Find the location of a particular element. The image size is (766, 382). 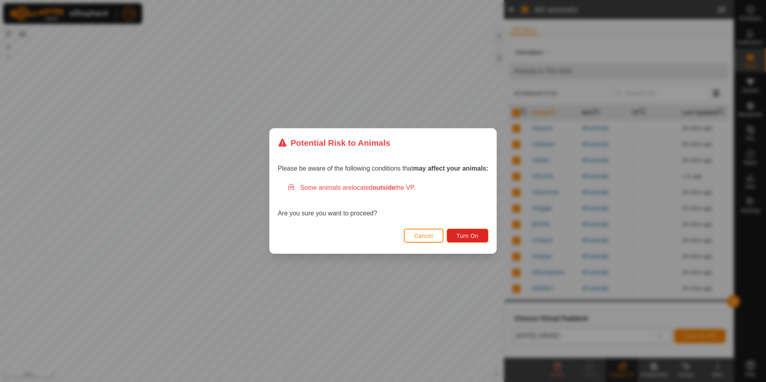

button: Turn On is located at coordinates (468, 236).